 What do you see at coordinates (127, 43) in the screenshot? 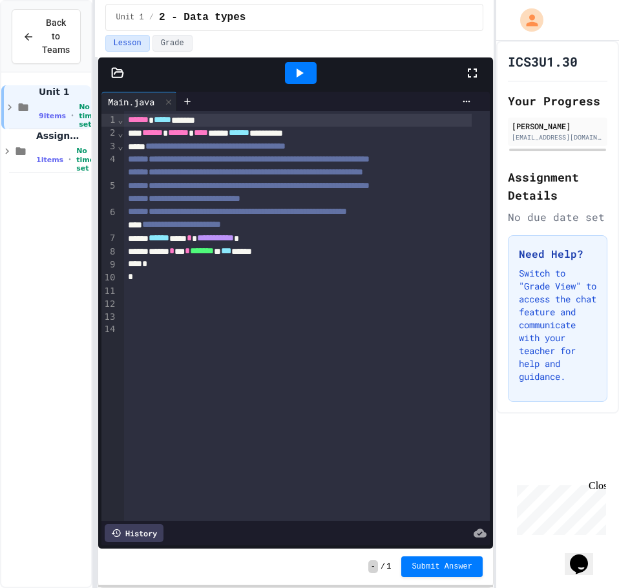
I see `button: Lesson` at bounding box center [127, 43].